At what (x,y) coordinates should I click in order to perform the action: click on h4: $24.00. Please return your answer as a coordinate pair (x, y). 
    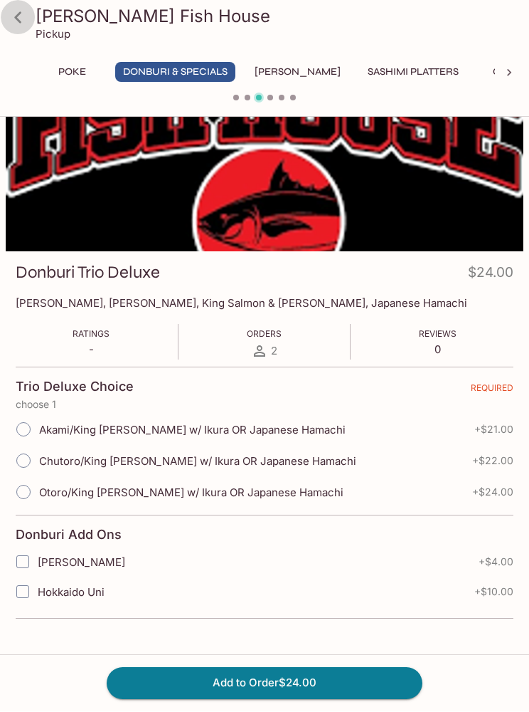
    Looking at the image, I should click on (491, 275).